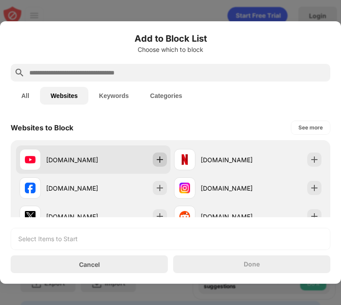 This screenshot has height=305, width=341. What do you see at coordinates (89, 265) in the screenshot?
I see `div: Cancel` at bounding box center [89, 265].